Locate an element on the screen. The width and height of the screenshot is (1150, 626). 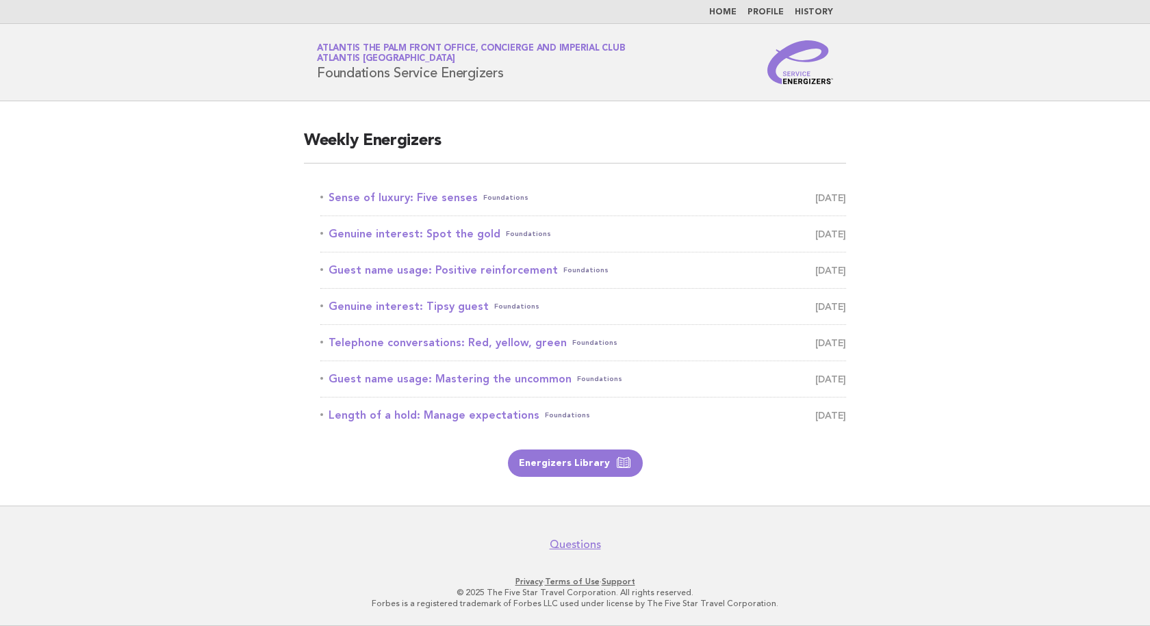
a: Privacy is located at coordinates (529, 582).